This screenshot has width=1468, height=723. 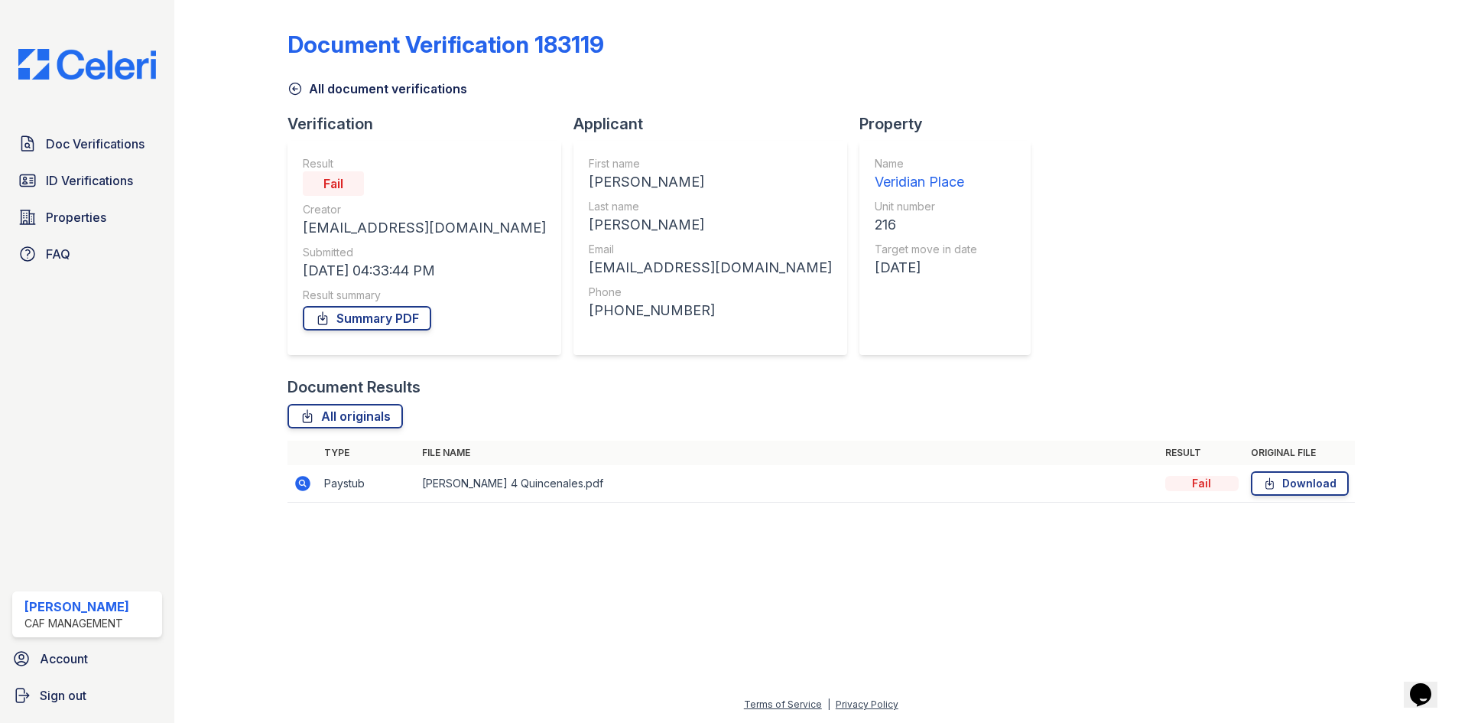 What do you see at coordinates (446, 44) in the screenshot?
I see `div: Document Verification 183119` at bounding box center [446, 44].